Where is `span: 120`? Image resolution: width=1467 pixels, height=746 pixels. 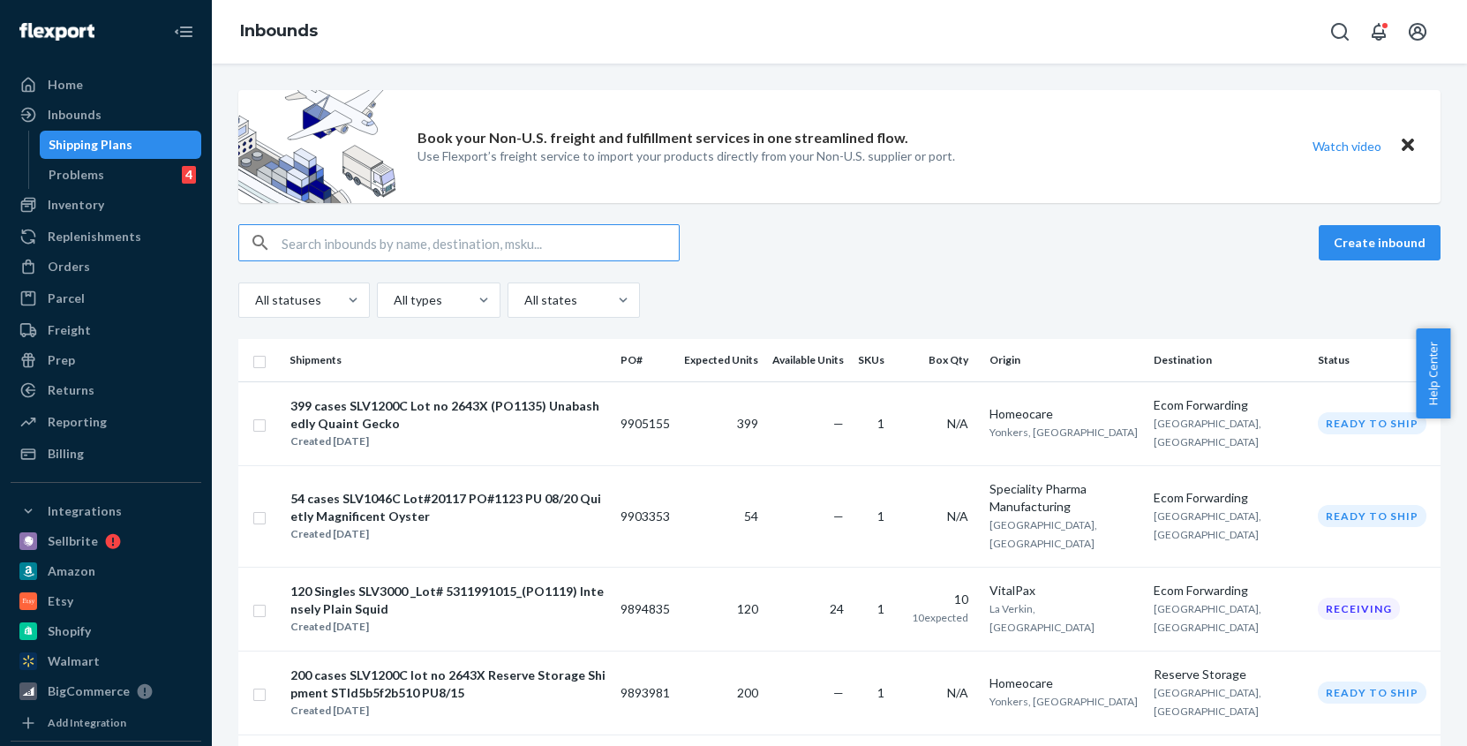 span: 120 is located at coordinates (748, 608).